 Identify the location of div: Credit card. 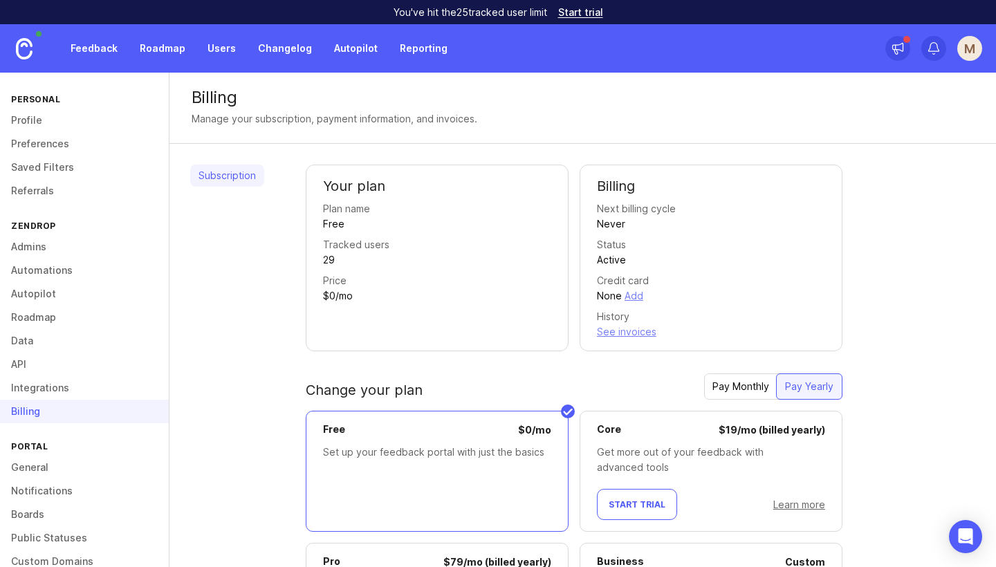
(622, 281).